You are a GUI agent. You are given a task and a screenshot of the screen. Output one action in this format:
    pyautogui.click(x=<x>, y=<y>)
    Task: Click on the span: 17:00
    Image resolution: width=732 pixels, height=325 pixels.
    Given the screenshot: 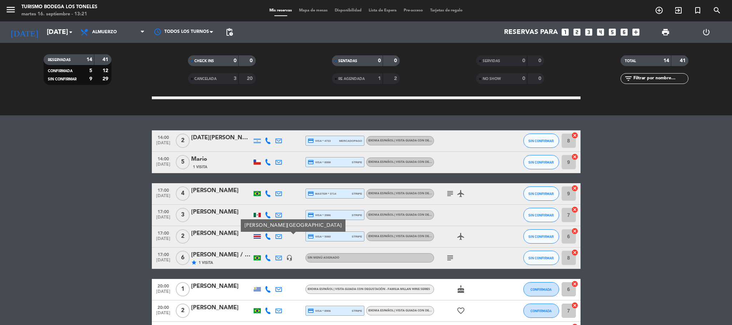 What is the action you would take?
    pyautogui.click(x=163, y=211)
    